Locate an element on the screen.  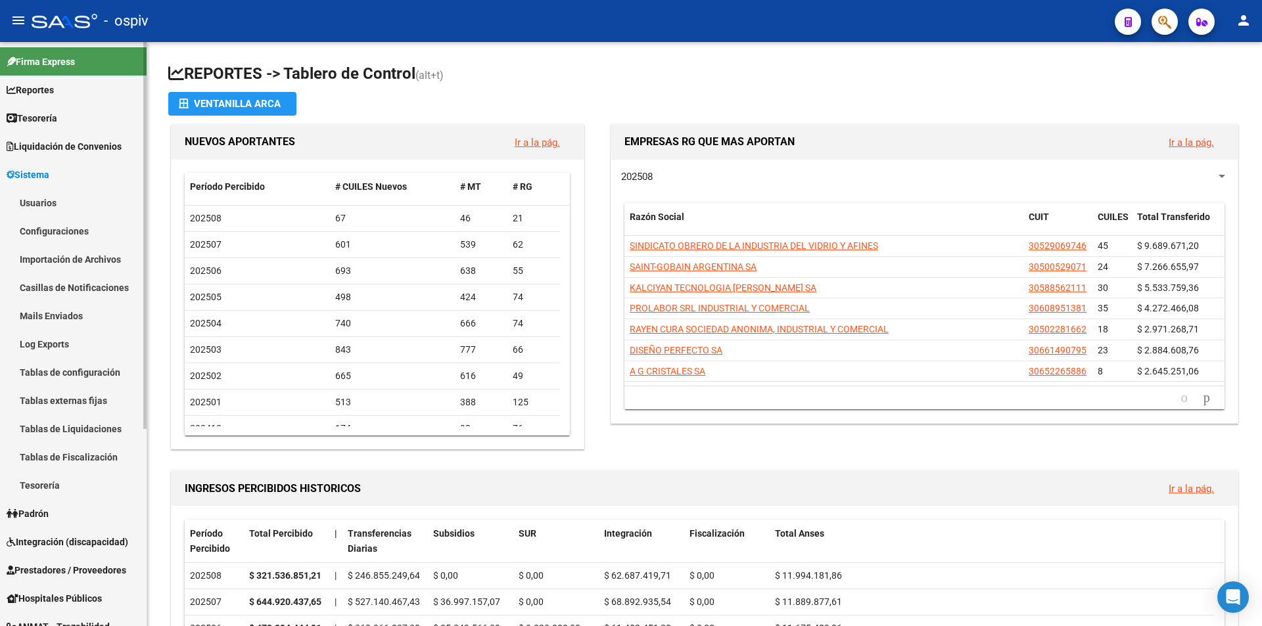
a: go to next page is located at coordinates (1206, 398).